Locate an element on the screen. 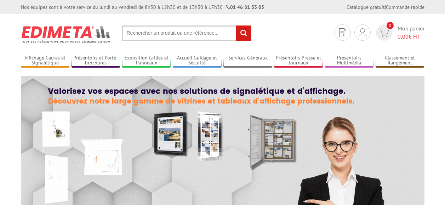 This screenshot has height=205, width=445. img: Présentoir, panneau, stand - Edimeta - PLV, affichage, mobilier bureau, entreprise is located at coordinates (66, 34).